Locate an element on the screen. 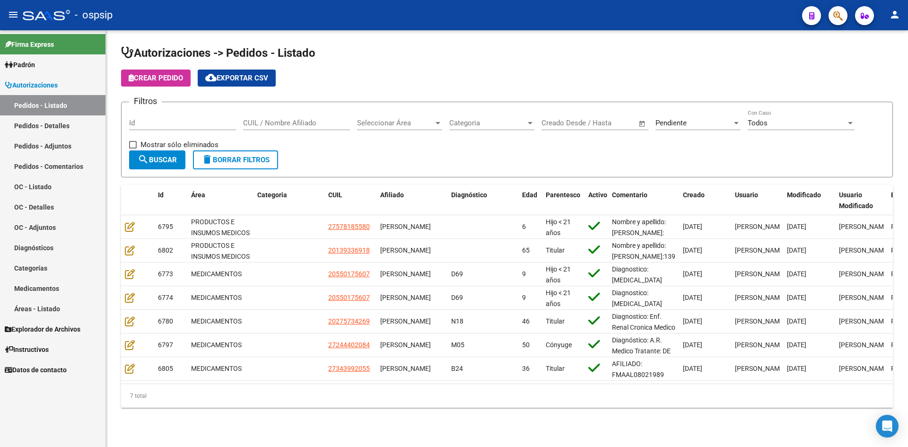 This screenshot has width=908, height=447. span: Usuario Modificado is located at coordinates (856, 200).